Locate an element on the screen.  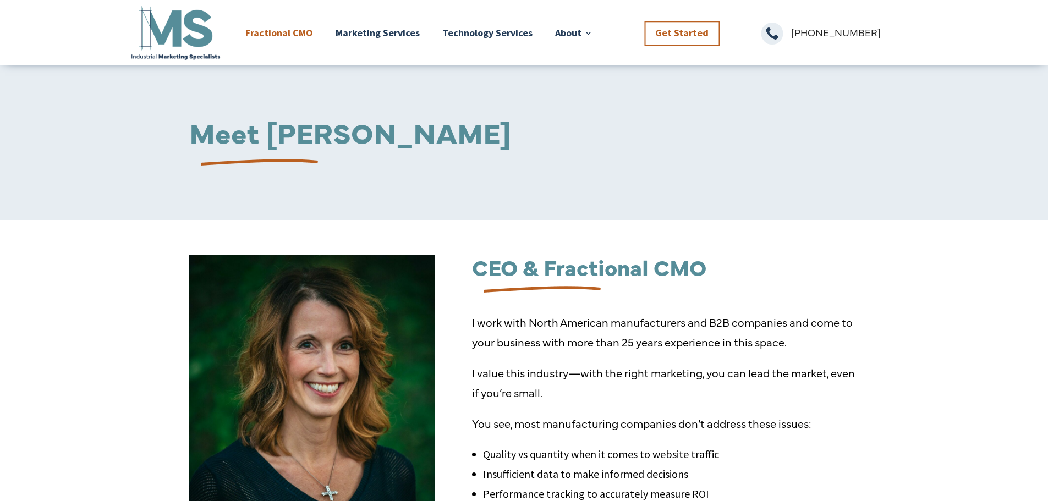
li: Insufficient data to make informed decisions is located at coordinates (670, 474).